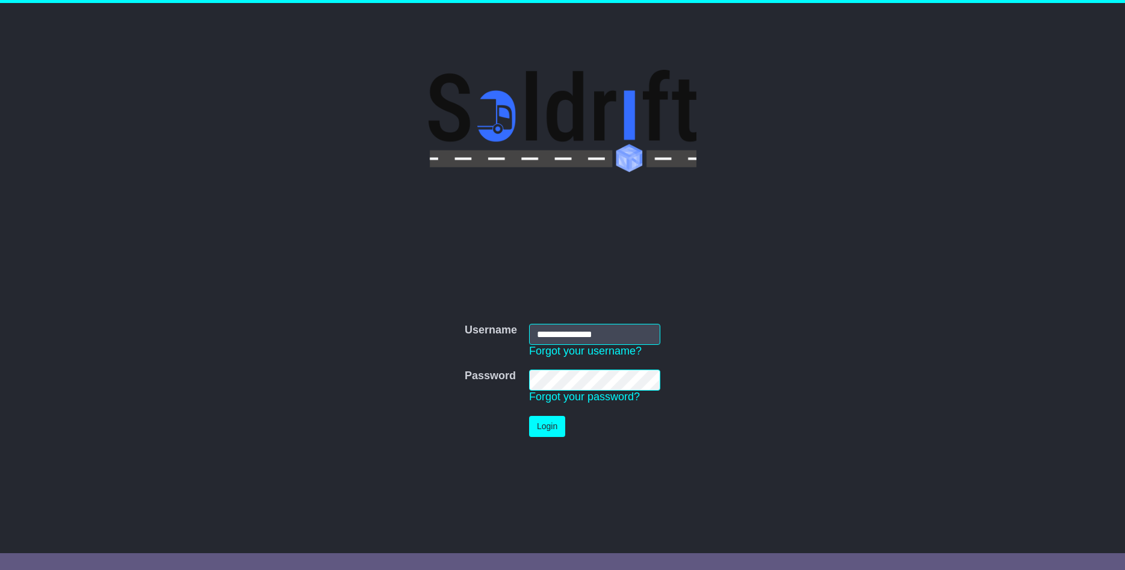 The height and width of the screenshot is (570, 1125). What do you see at coordinates (585, 351) in the screenshot?
I see `a: Forgot your username?` at bounding box center [585, 351].